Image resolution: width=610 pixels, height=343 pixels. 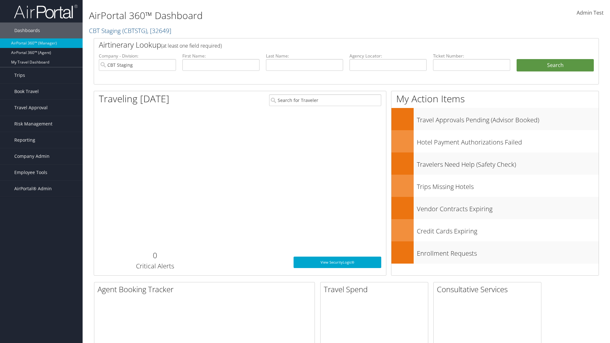 I want to click on span: Risk Management, so click(x=33, y=124).